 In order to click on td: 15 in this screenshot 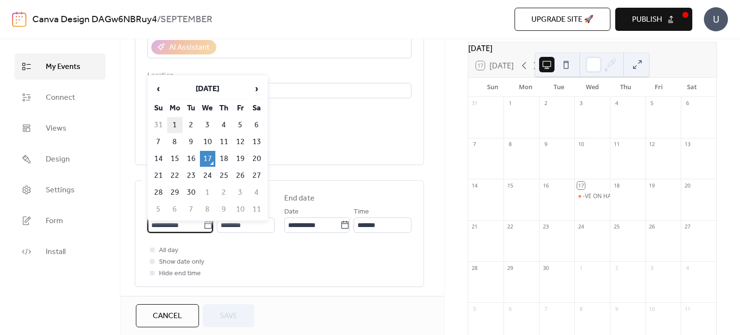, I will do `click(175, 158)`.